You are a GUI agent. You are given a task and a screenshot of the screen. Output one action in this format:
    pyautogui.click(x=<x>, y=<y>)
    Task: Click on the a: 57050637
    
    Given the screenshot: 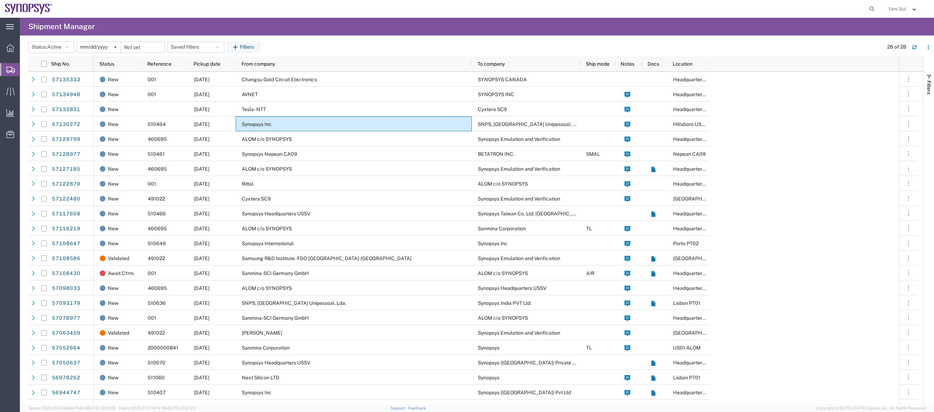 What is the action you would take?
    pyautogui.click(x=66, y=363)
    